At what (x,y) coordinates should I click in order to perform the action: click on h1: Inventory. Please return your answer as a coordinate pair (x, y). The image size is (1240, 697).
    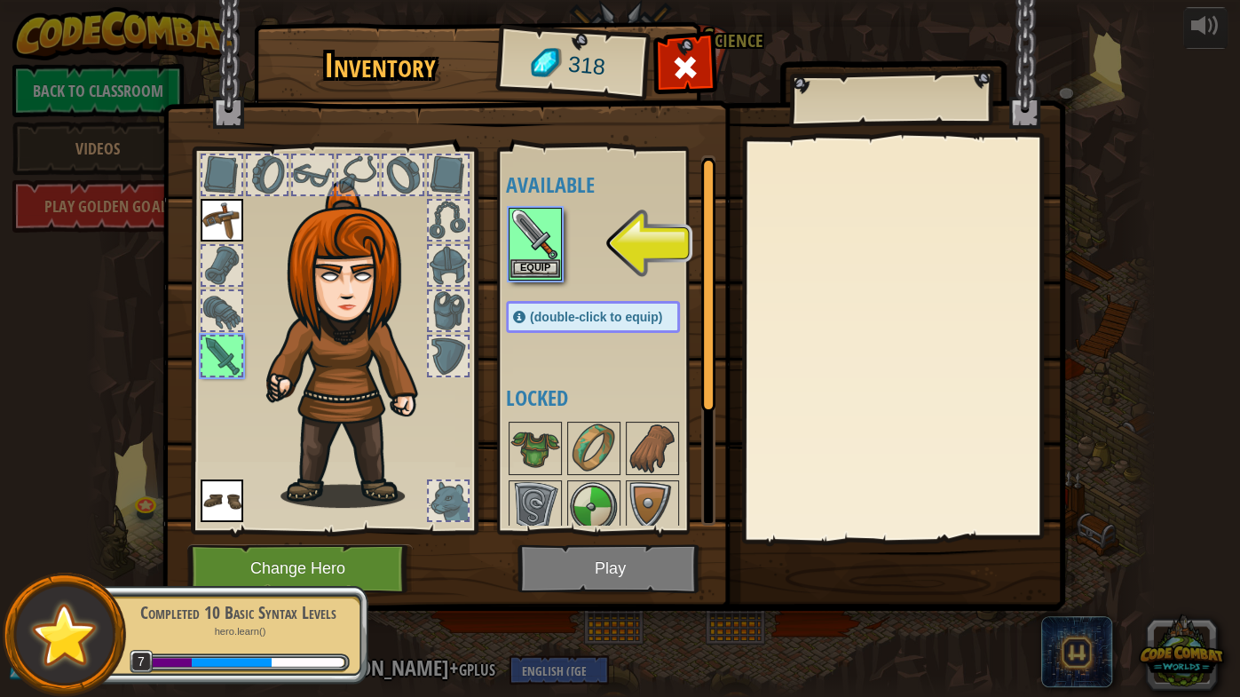
    Looking at the image, I should click on (379, 66).